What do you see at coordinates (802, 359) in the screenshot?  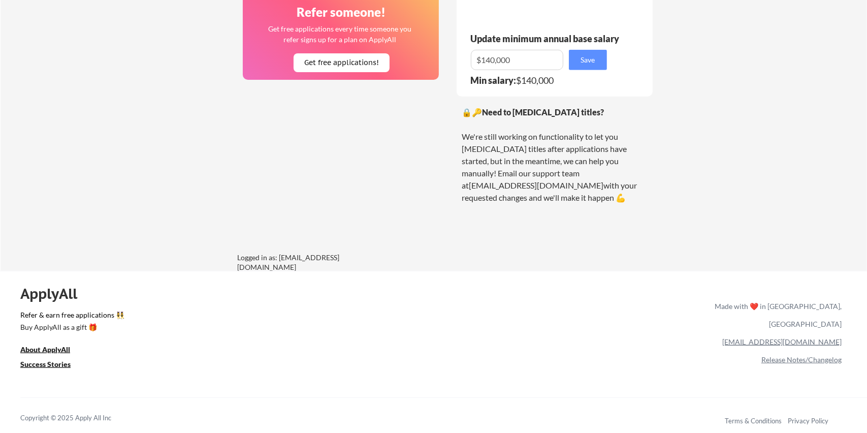 I see `a: Release Notes/Changelog` at bounding box center [802, 359].